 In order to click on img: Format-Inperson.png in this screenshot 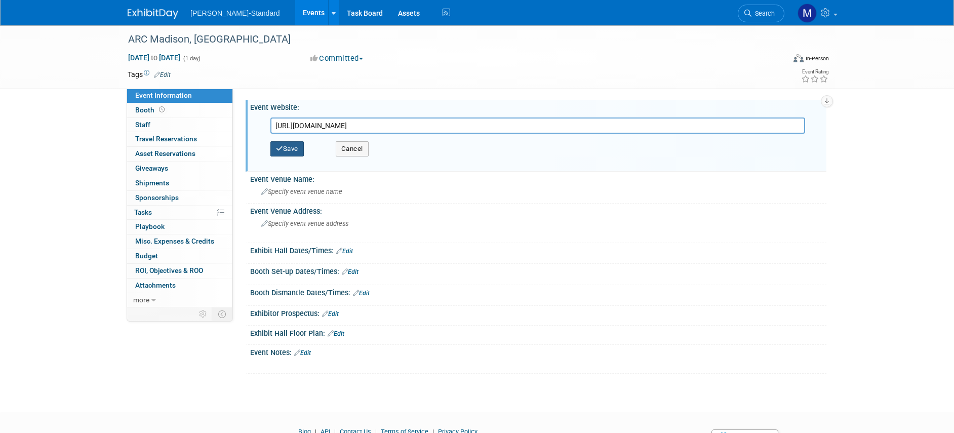, I will do `click(799, 58)`.